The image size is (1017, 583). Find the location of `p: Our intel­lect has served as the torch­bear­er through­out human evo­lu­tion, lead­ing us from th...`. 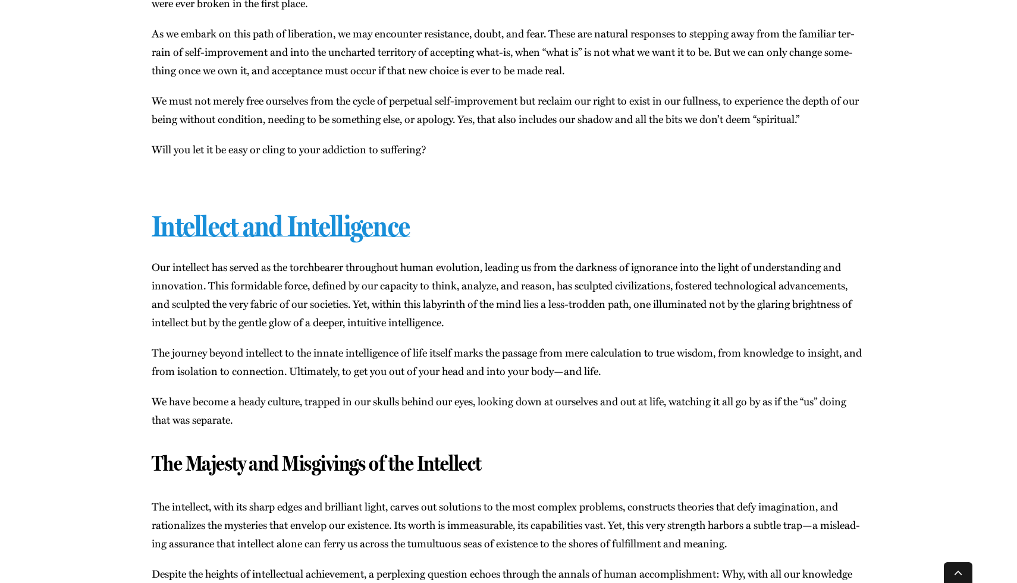

p: Our intel­lect has served as the torch­bear­er through­out human evo­lu­tion, lead­ing us from th... is located at coordinates (509, 295).